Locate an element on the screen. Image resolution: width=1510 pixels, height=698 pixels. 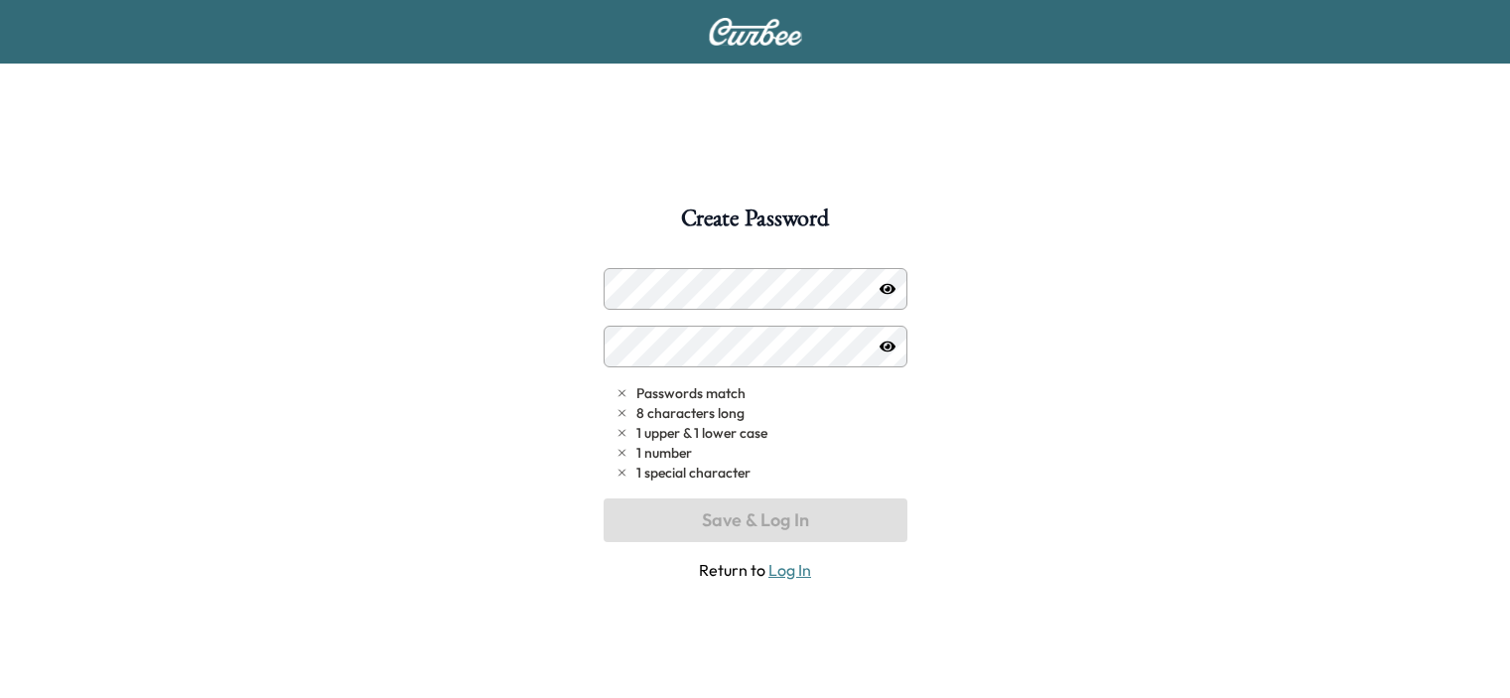
span: 1 upper & 1 lower case is located at coordinates (702, 433).